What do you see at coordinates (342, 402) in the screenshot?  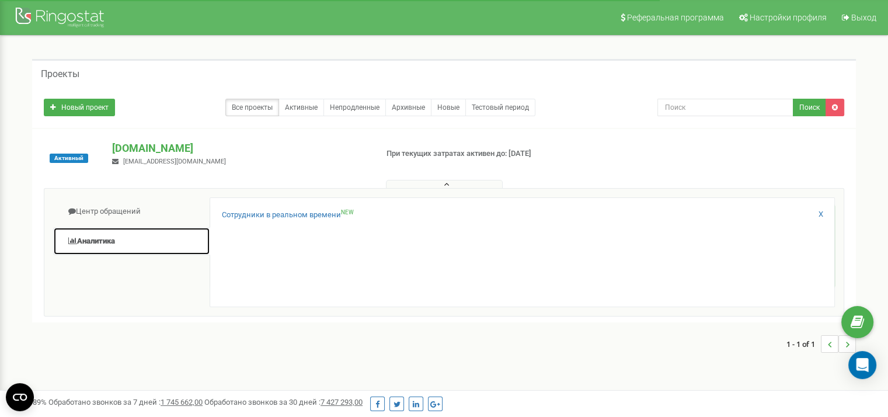 I see `u: 7 427 293,00` at bounding box center [342, 402].